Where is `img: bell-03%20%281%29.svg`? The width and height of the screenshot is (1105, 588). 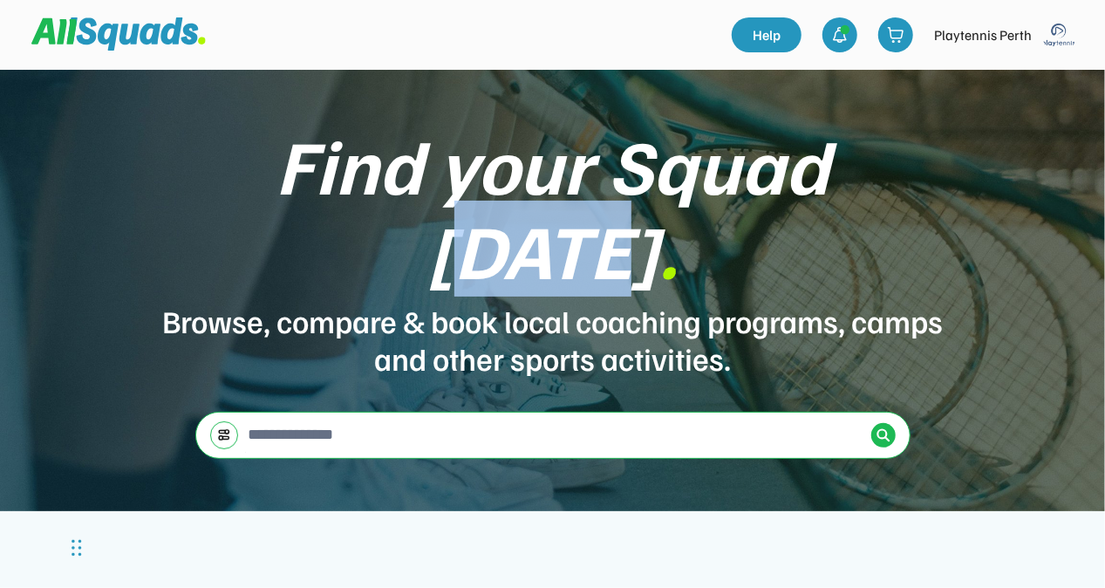
img: bell-03%20%281%29.svg is located at coordinates (840, 35).